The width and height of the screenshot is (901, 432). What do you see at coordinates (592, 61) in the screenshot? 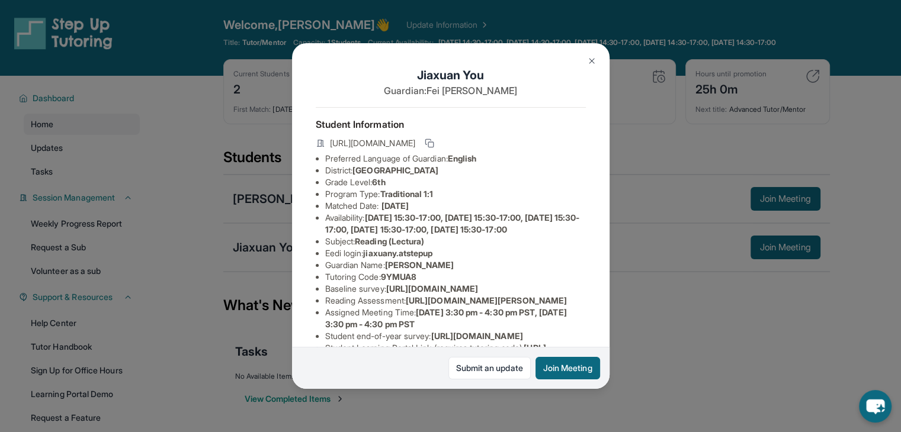
I see `img: Close Icon` at bounding box center [592, 61].